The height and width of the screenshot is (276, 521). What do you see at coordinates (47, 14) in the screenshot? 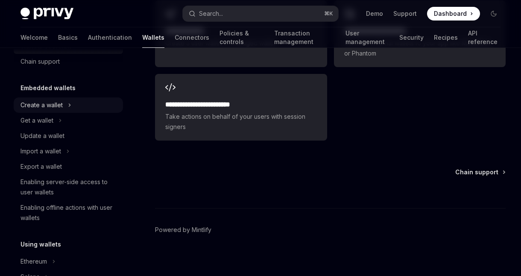
I see `img: dark logo` at bounding box center [47, 14].